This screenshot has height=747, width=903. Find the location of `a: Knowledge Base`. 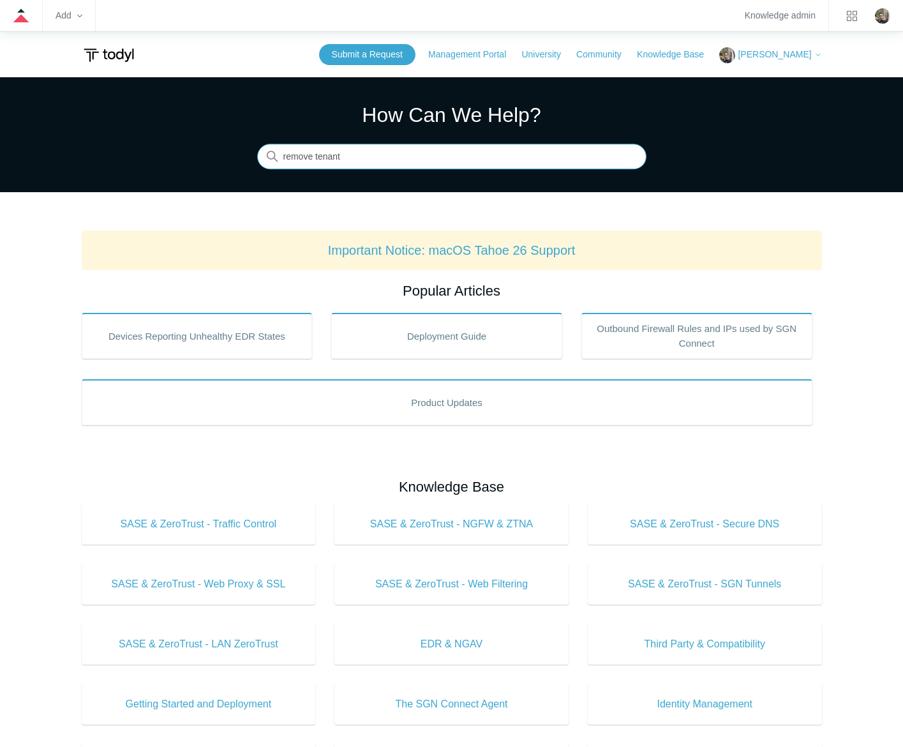

a: Knowledge Base is located at coordinates (677, 54).